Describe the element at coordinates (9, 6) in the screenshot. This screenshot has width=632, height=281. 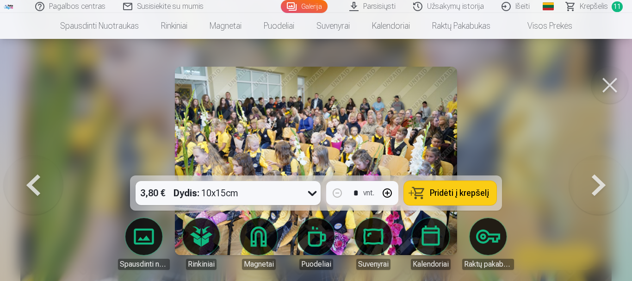
I see `img: /fa2` at that location.